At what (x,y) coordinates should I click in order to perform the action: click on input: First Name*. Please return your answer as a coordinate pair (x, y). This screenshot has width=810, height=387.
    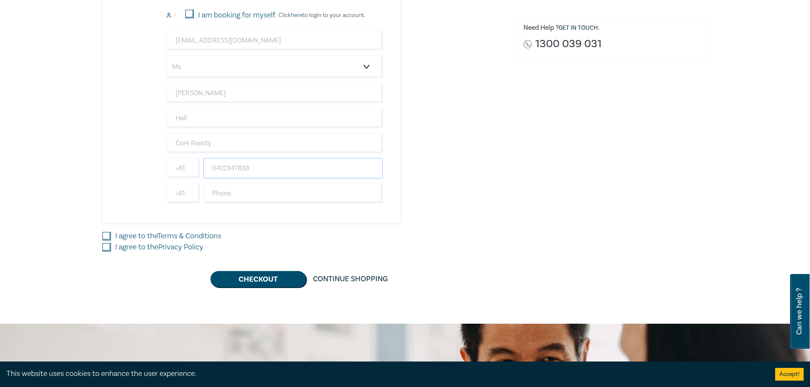
    Looking at the image, I should click on (275, 93).